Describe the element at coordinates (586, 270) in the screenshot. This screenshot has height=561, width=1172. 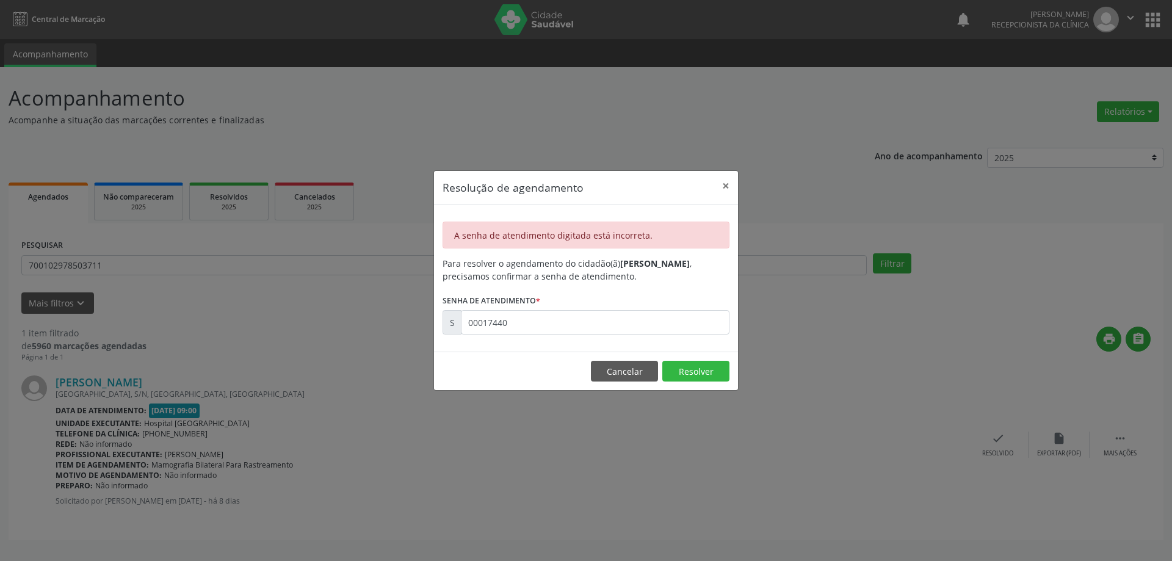
I see `div: Para resolver o agendamento do cidadão(ã) , precisamos confirmar a senha de atendimento.` at that location.